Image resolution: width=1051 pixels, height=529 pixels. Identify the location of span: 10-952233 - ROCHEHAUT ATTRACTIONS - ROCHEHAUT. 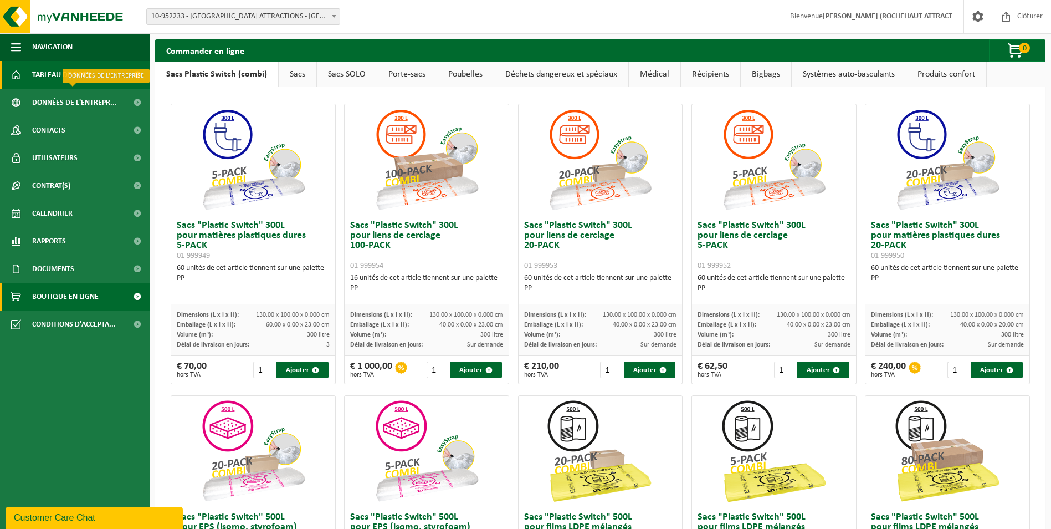
(243, 17).